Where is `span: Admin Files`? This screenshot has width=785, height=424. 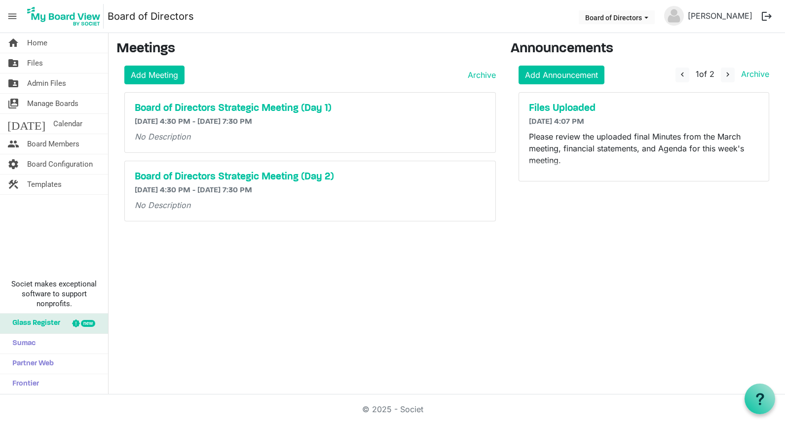 span: Admin Files is located at coordinates (46, 83).